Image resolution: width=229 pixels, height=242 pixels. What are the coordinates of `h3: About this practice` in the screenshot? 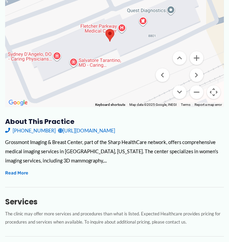 It's located at (115, 121).